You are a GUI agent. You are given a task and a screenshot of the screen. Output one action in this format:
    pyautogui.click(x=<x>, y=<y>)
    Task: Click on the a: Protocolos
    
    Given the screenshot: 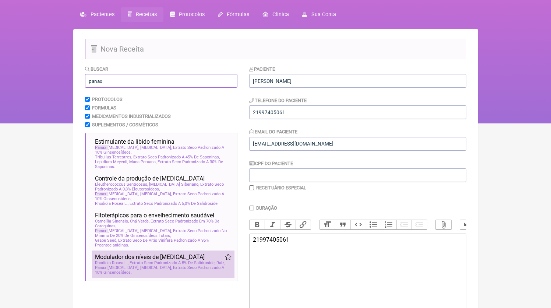 What is the action you would take?
    pyautogui.click(x=187, y=14)
    